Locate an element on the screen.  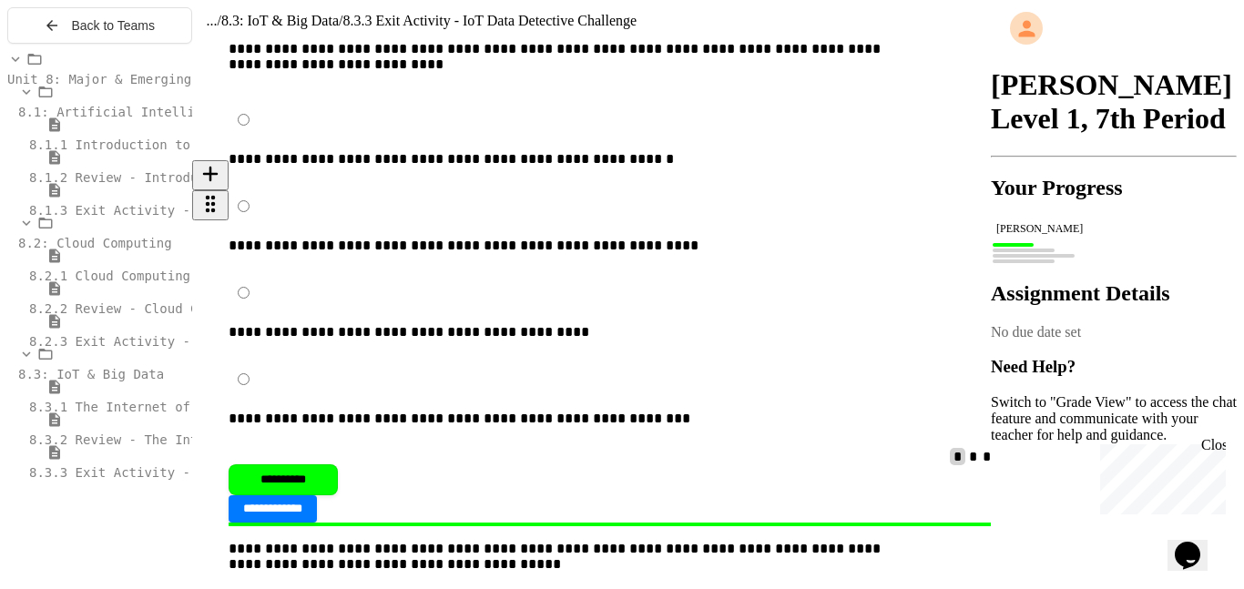
p: Switch to "Grade View" to access the chat feature and communicate with your teacher for help and ... is located at coordinates (1114, 419).